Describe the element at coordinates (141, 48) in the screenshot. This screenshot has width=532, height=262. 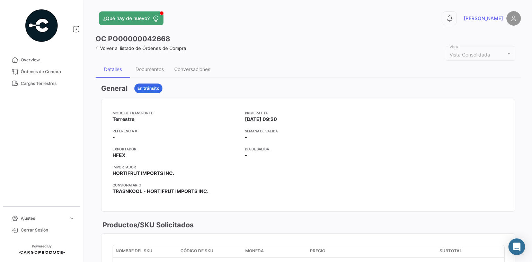
I see `a: Volver al listado de Órdenes de Compra` at that location.